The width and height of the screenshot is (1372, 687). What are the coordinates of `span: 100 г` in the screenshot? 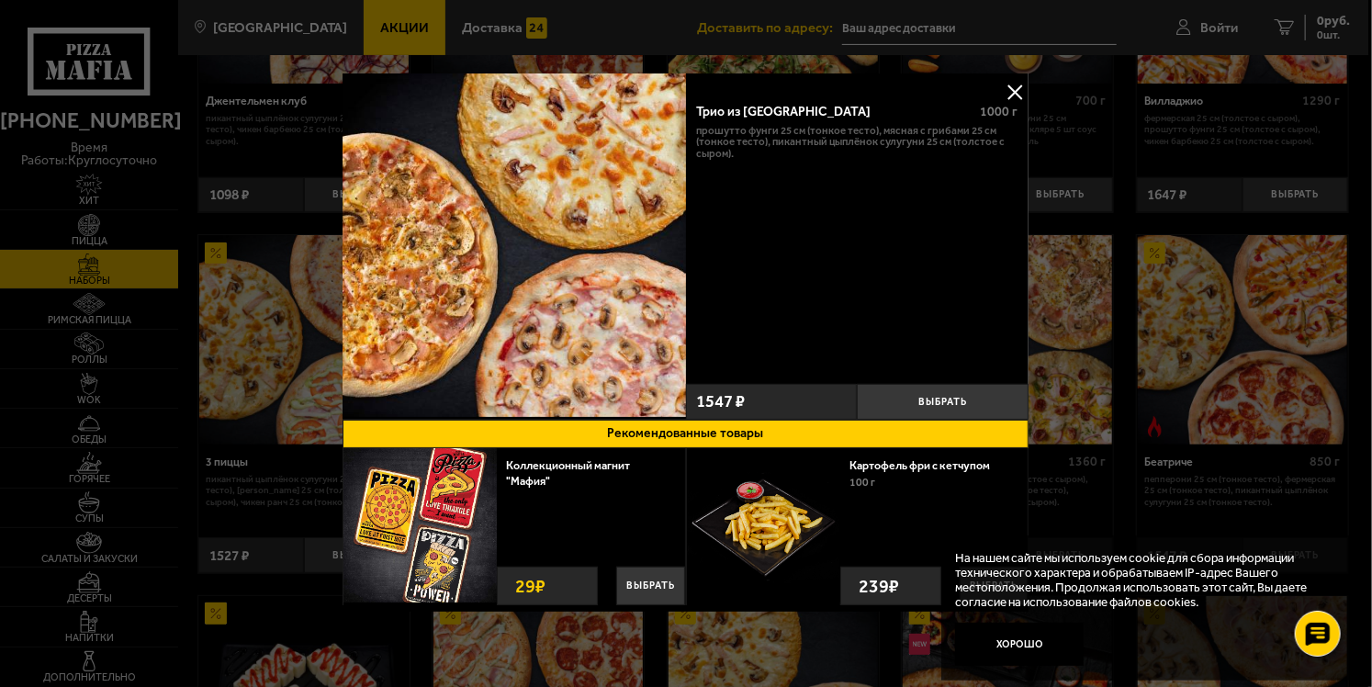 It's located at (863, 482).